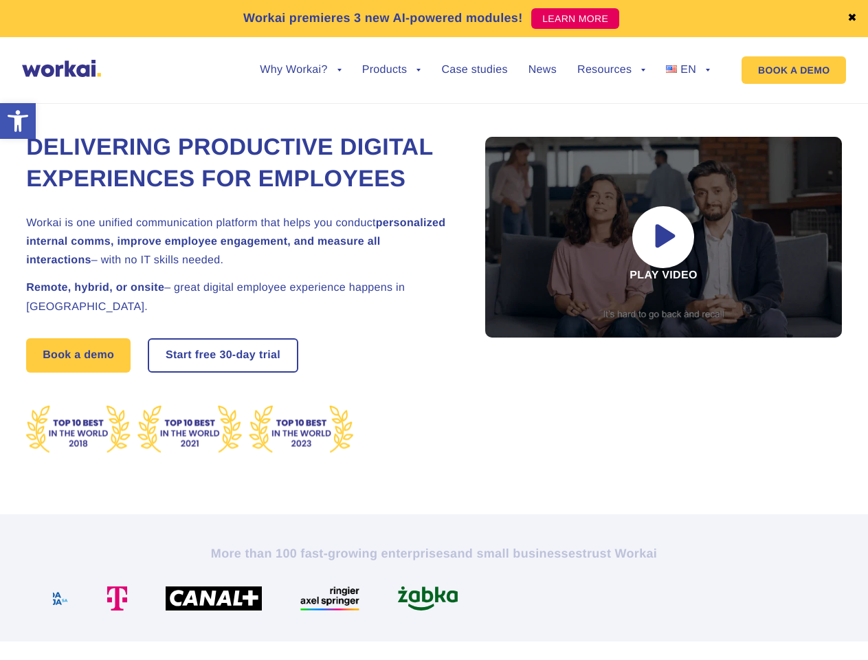 This screenshot has width=868, height=660. I want to click on a: Why Workai?, so click(300, 70).